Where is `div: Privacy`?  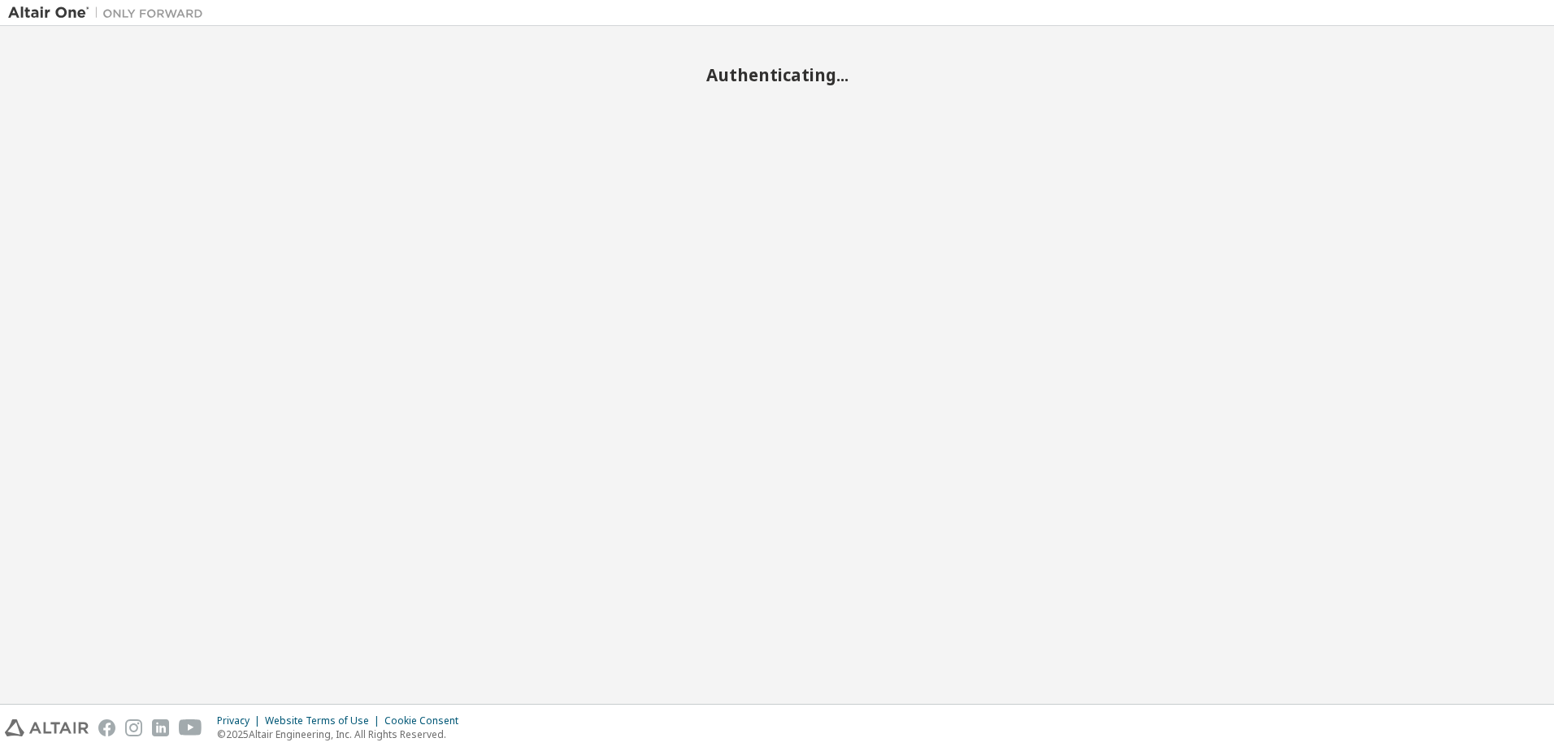 div: Privacy is located at coordinates (241, 721).